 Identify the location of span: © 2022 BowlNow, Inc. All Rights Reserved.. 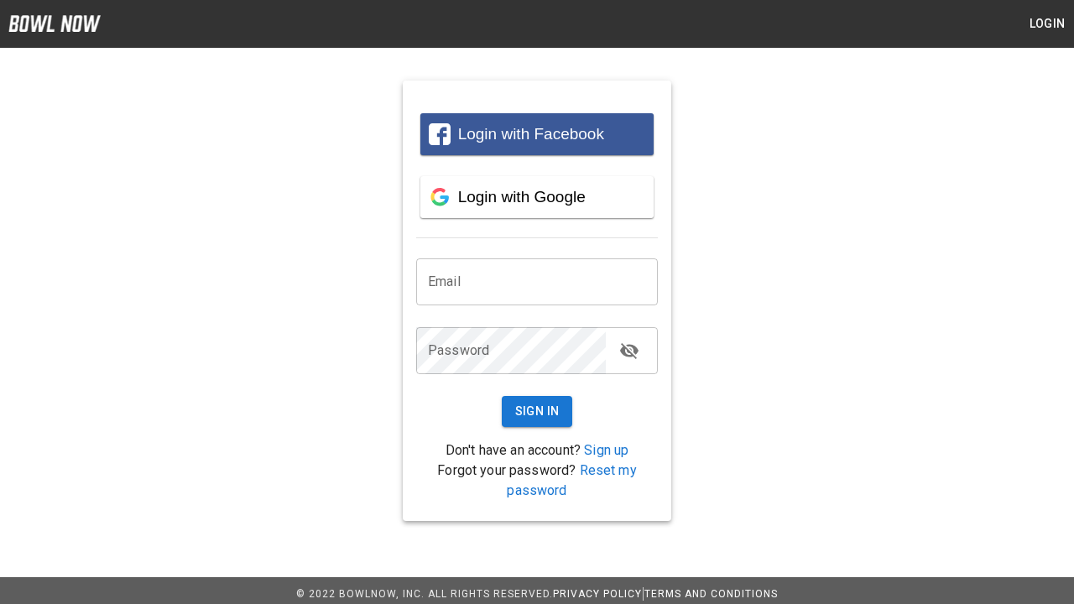
(425, 594).